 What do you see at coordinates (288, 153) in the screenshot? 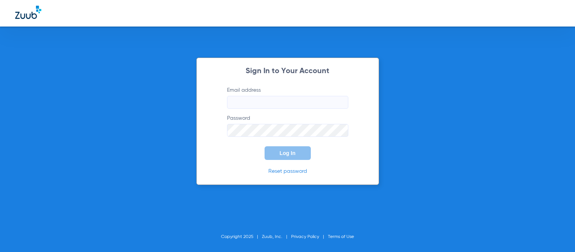
I see `span: Log In` at bounding box center [288, 153].